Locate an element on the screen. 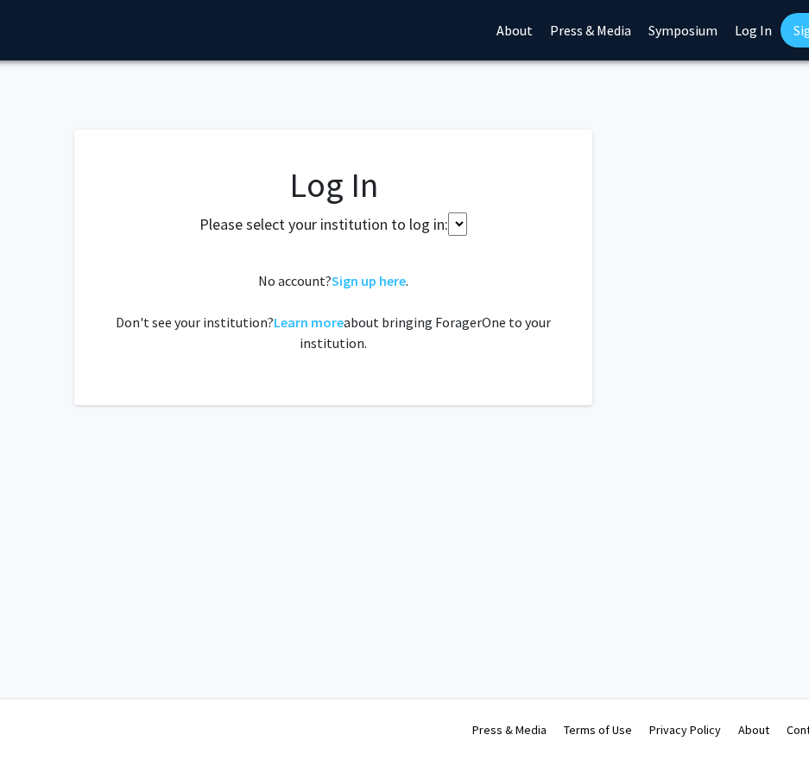 This screenshot has width=809, height=760. a: About is located at coordinates (754, 730).